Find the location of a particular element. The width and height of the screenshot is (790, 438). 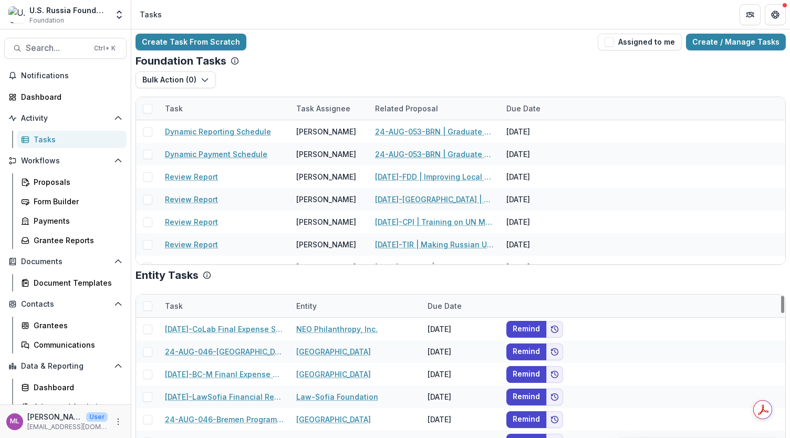

span: Documents is located at coordinates (65, 261).